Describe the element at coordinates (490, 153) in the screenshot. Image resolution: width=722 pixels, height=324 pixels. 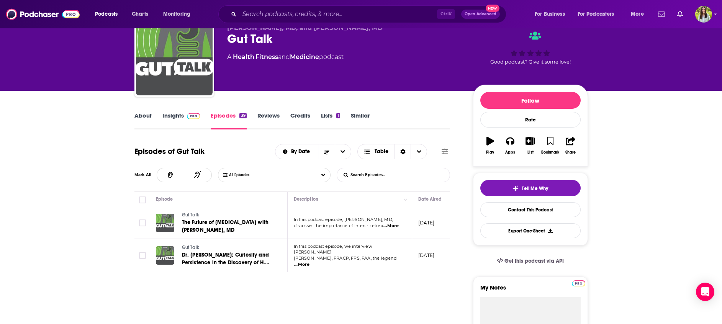
I see `div: Play` at that location.